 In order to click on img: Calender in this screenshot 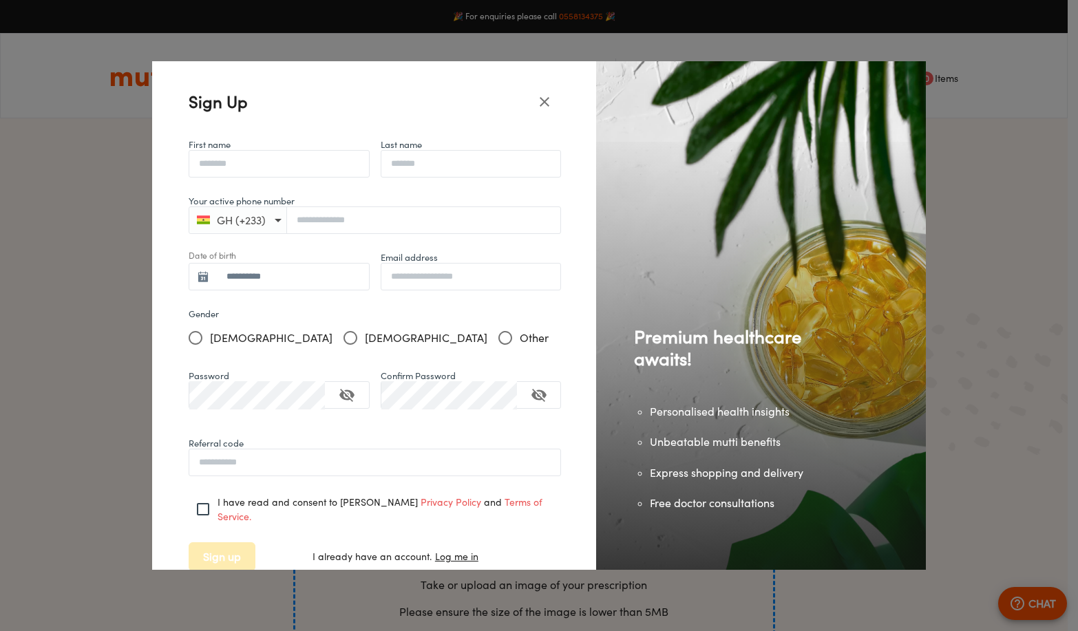, I will do `click(203, 277)`.